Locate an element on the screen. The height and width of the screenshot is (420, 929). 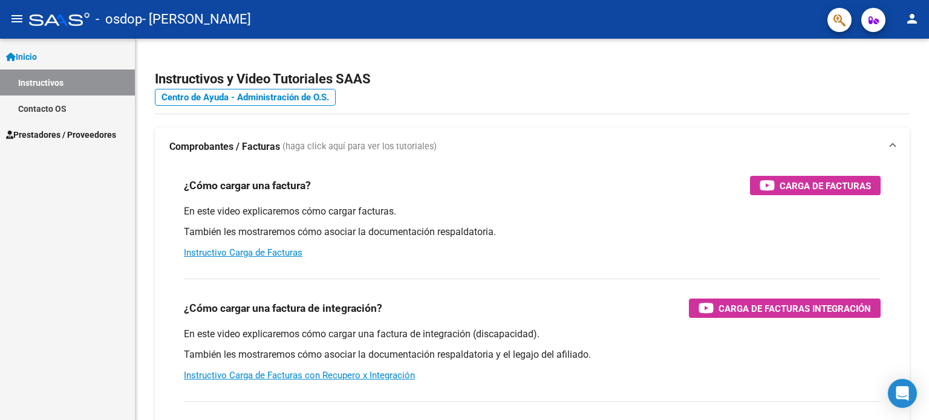
p: En este video explicaremos cómo cargar facturas. is located at coordinates (532, 212).